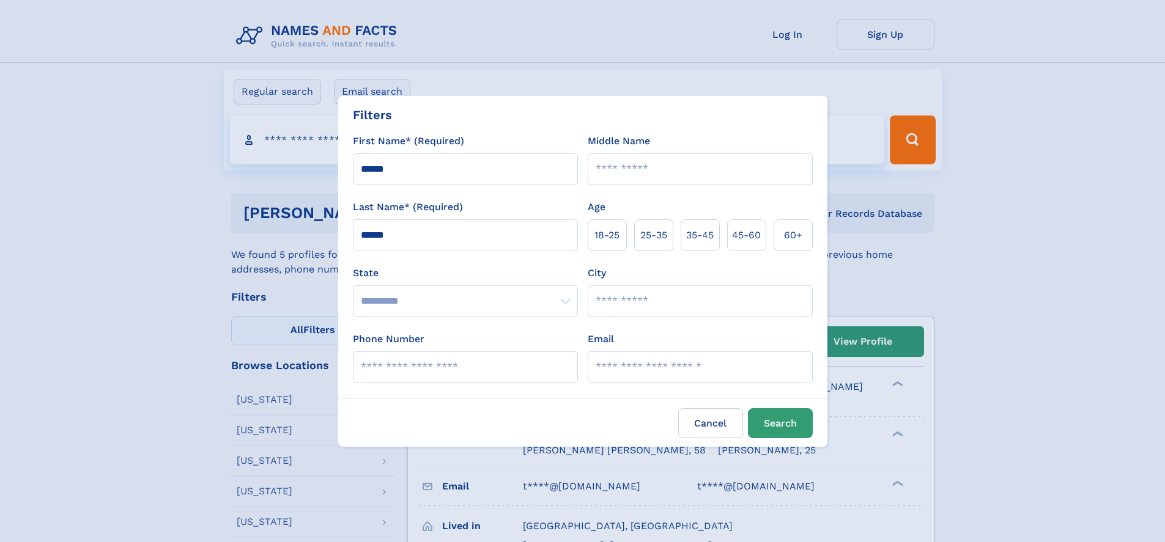 The width and height of the screenshot is (1165, 542). I want to click on label: Last Name* (Required), so click(408, 207).